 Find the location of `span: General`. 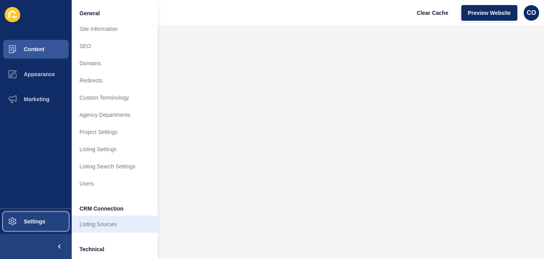

span: General is located at coordinates (90, 13).